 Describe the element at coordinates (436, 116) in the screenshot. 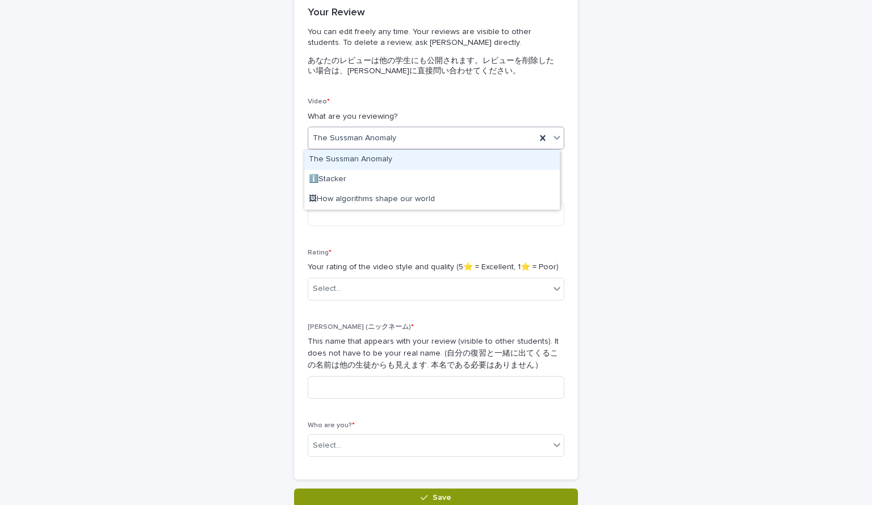

I see `p: What are you reviewing?` at that location.